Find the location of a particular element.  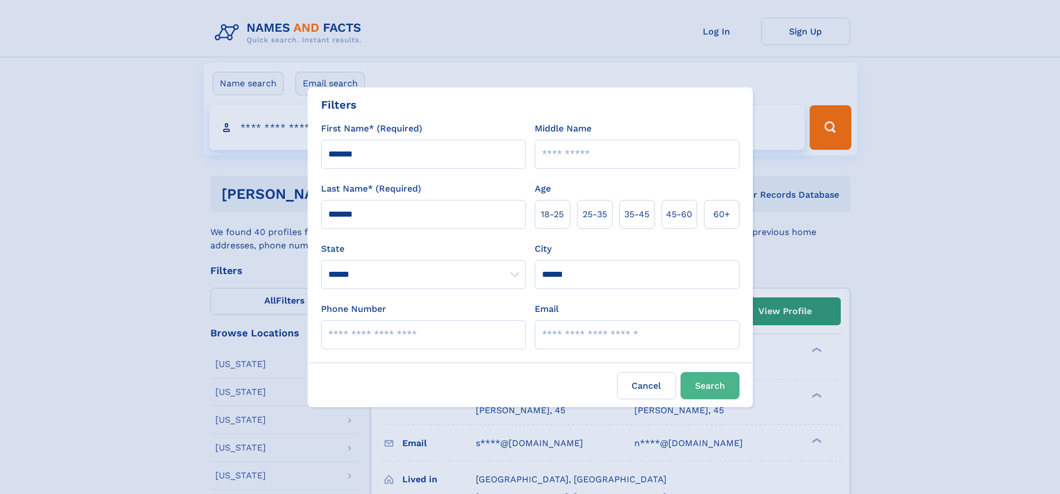

label: State is located at coordinates (423, 249).